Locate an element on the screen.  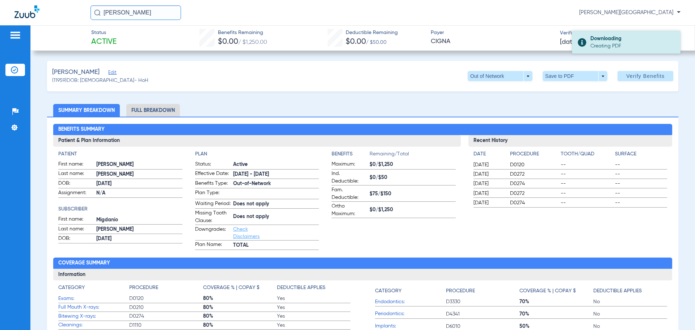
h4: Subscriber is located at coordinates (120, 209).